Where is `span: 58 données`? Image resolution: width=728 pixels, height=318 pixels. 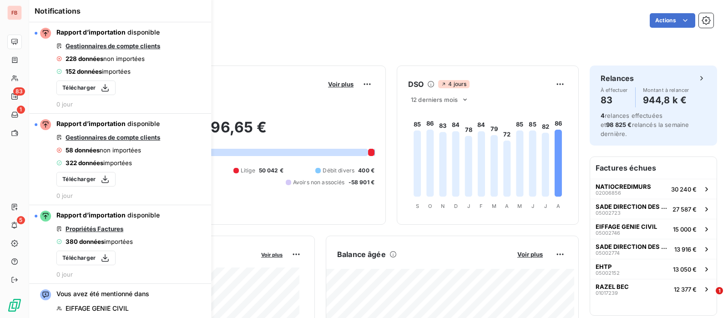 span: 58 données is located at coordinates (82, 150).